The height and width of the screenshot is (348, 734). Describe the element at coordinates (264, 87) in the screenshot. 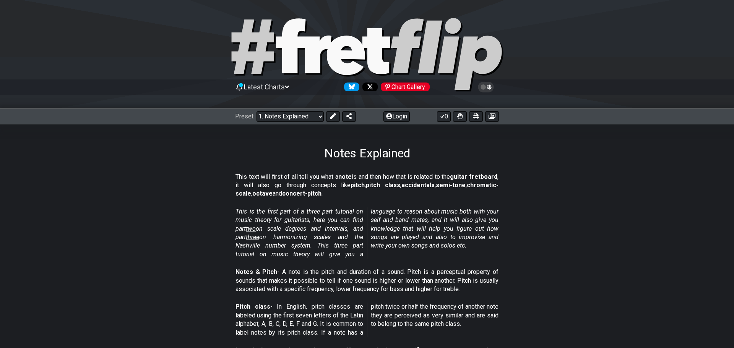

I see `span: Latest Charts` at that location.